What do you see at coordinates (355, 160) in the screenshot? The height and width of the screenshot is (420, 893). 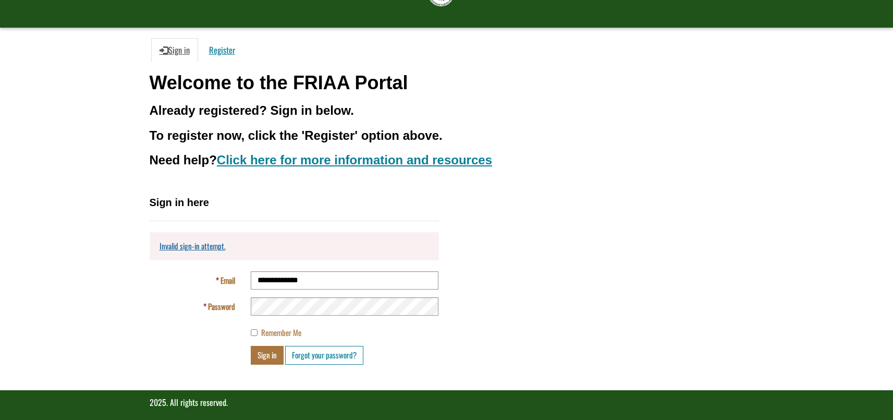 I see `a: Click here for more information and resources` at bounding box center [355, 160].